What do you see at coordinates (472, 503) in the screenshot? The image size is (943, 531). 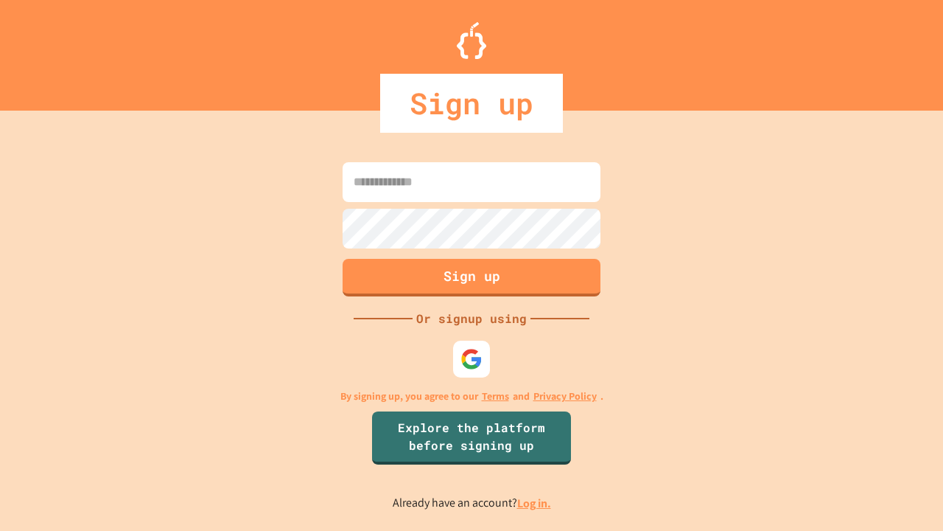 I see `p: Already have an account?` at bounding box center [472, 503].